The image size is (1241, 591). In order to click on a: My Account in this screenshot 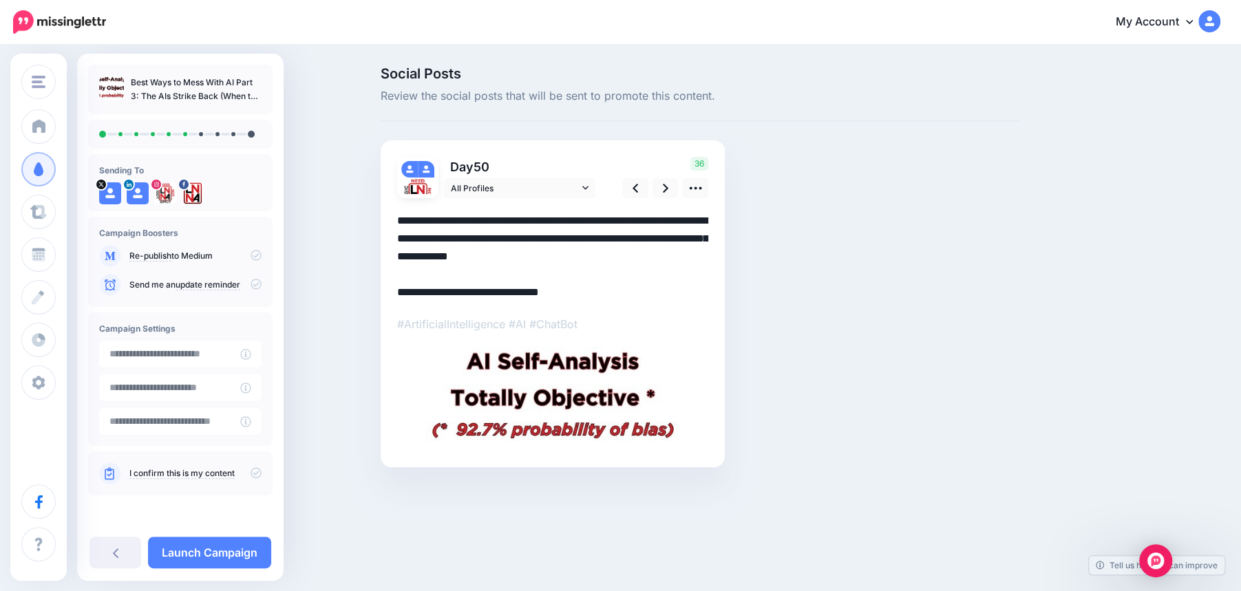, I will do `click(1161, 22)`.